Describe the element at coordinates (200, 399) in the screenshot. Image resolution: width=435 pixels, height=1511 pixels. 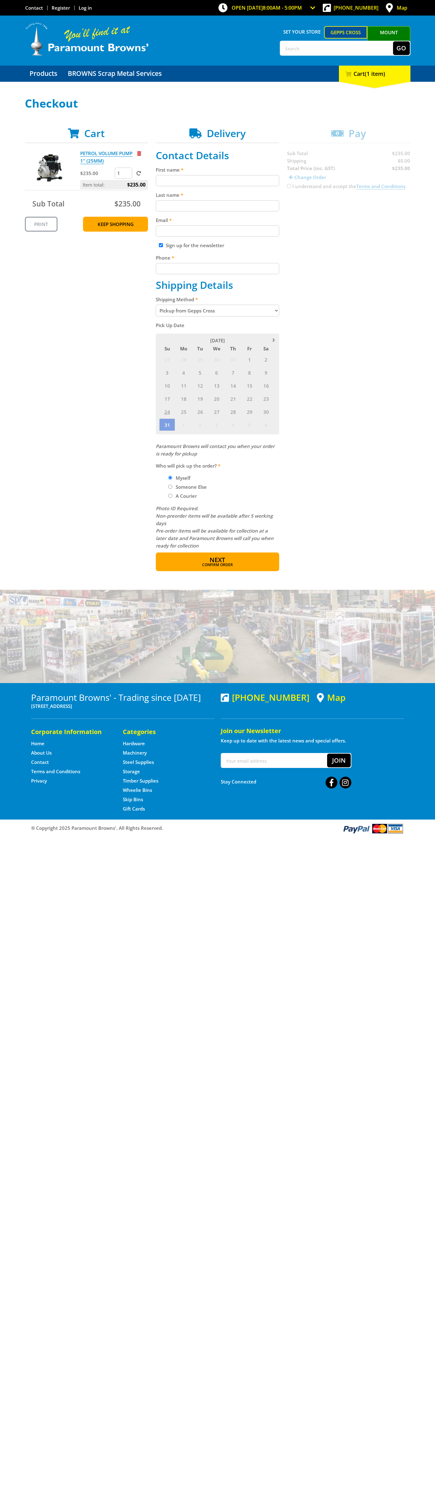
I see `span: 19` at that location.